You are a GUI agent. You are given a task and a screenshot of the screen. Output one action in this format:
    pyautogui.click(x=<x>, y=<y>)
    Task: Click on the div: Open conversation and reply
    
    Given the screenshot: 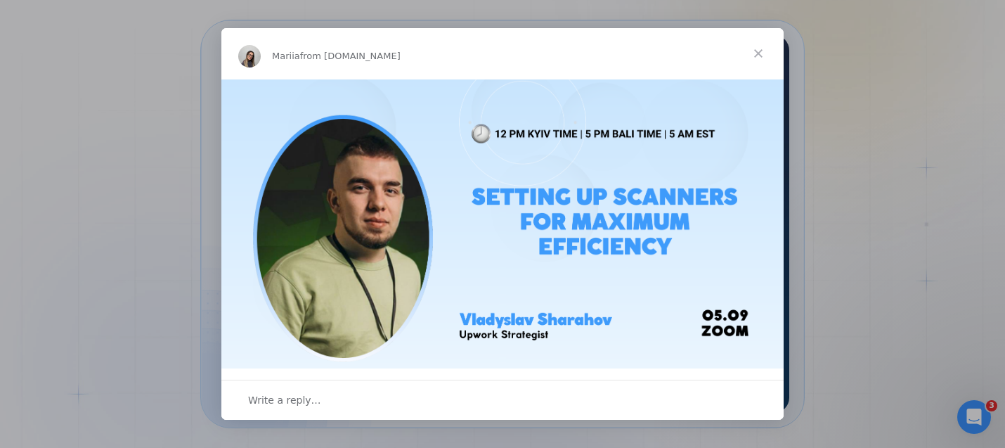 What is the action you would take?
    pyautogui.click(x=502, y=399)
    